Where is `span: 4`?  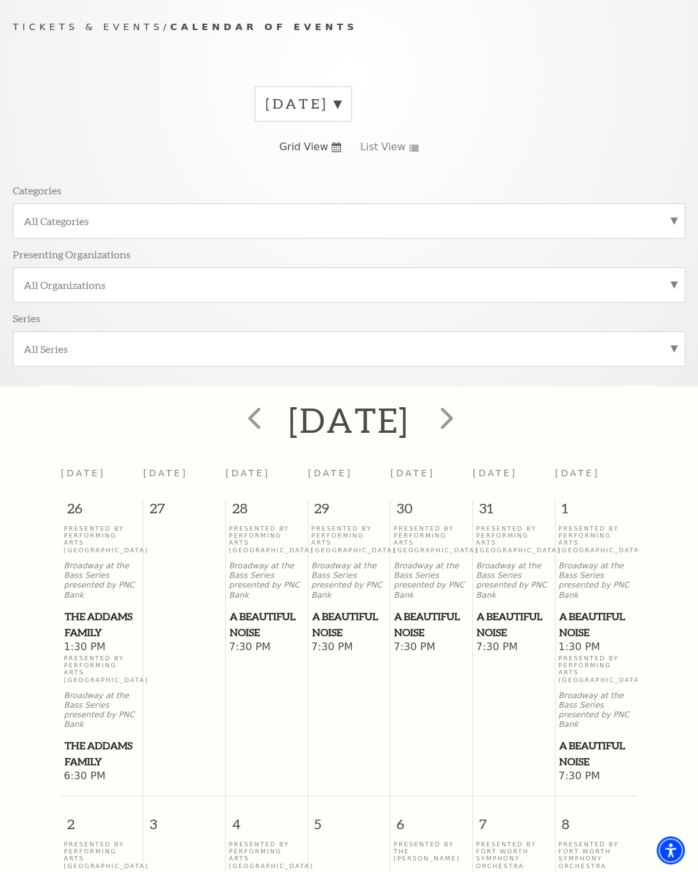
span: 4 is located at coordinates (267, 817).